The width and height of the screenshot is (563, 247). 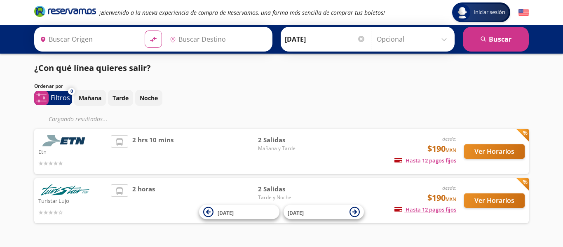 I want to click on button: Mañana, so click(x=90, y=98).